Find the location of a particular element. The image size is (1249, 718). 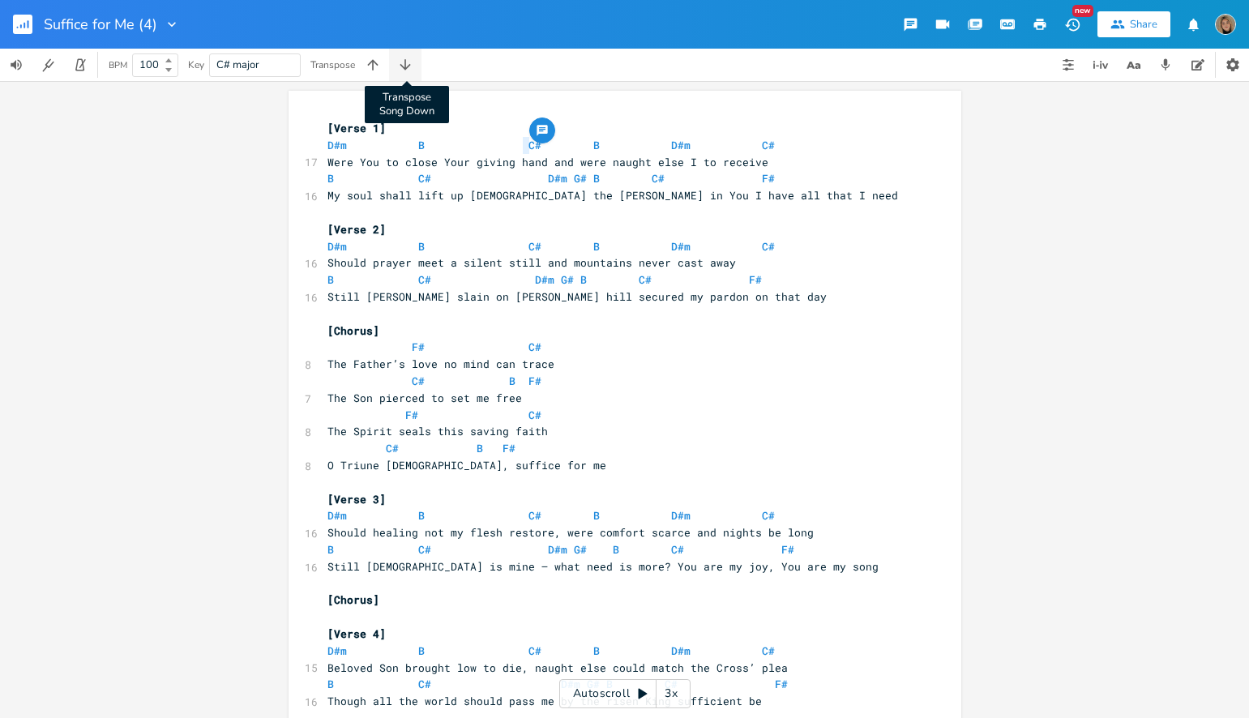

img: Fior Murua is located at coordinates (1225, 24).